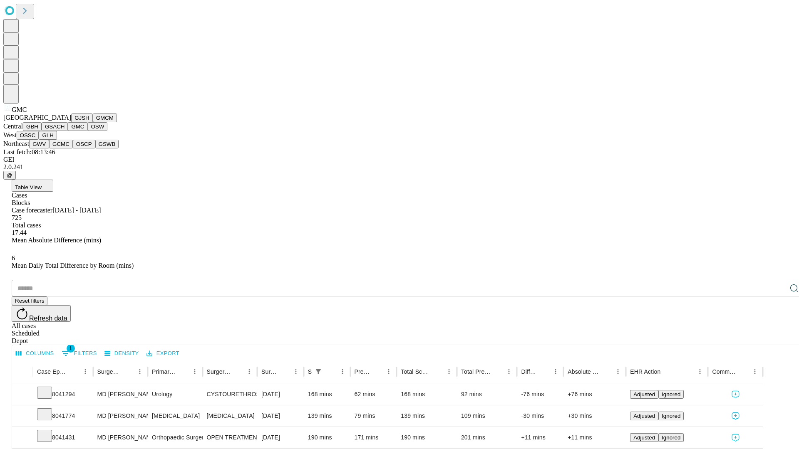 This screenshot has width=799, height=449. I want to click on button: Select columns, so click(35, 354).